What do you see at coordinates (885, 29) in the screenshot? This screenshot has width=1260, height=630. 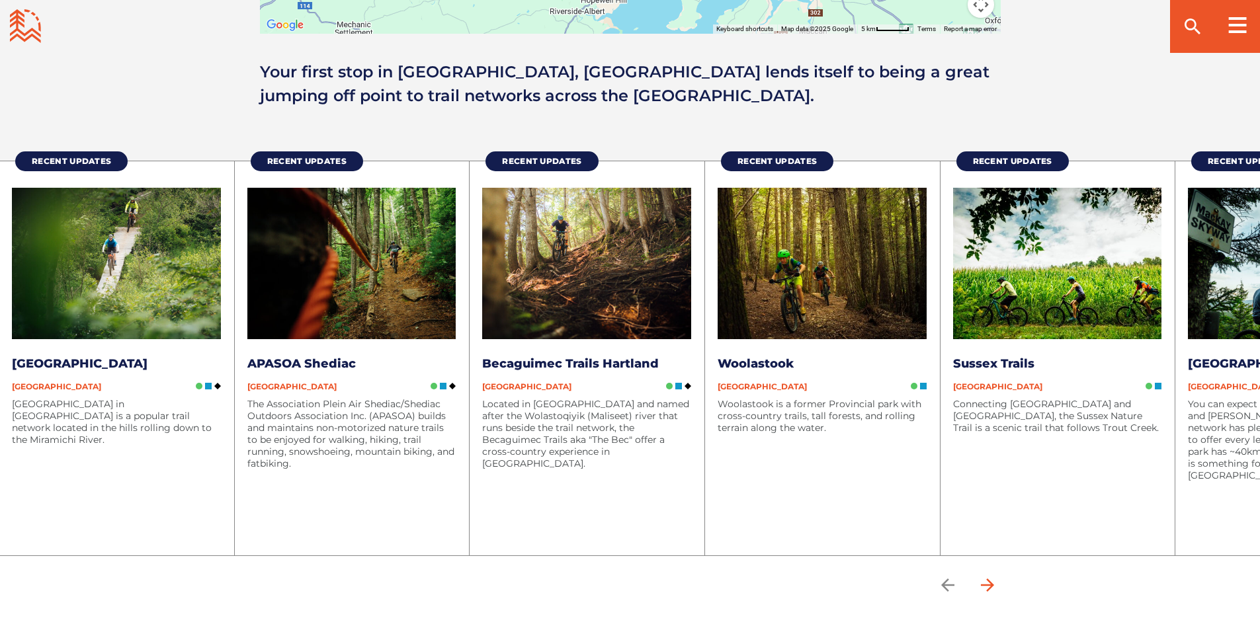 I see `button: Map Scale: 5 km per 47 pixels` at bounding box center [885, 29].